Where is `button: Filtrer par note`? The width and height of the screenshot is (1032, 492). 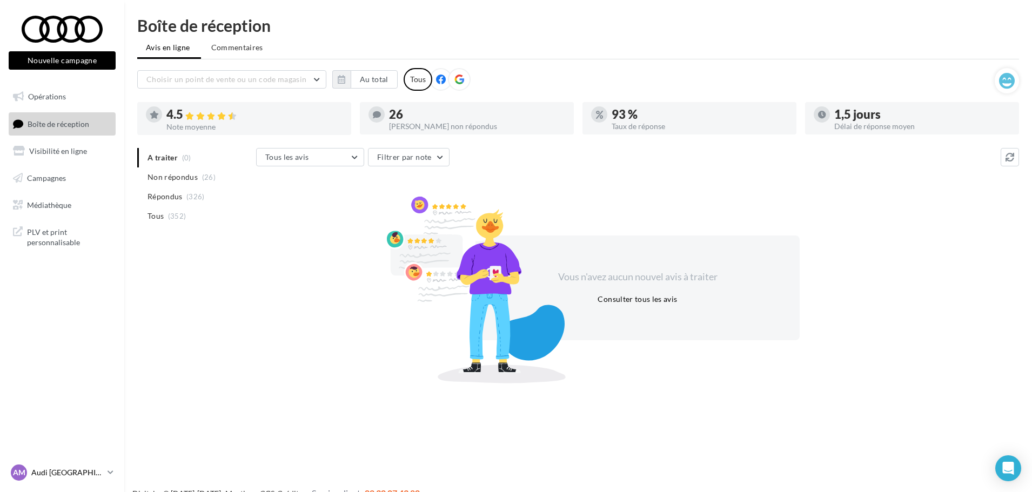 button: Filtrer par note is located at coordinates (408, 157).